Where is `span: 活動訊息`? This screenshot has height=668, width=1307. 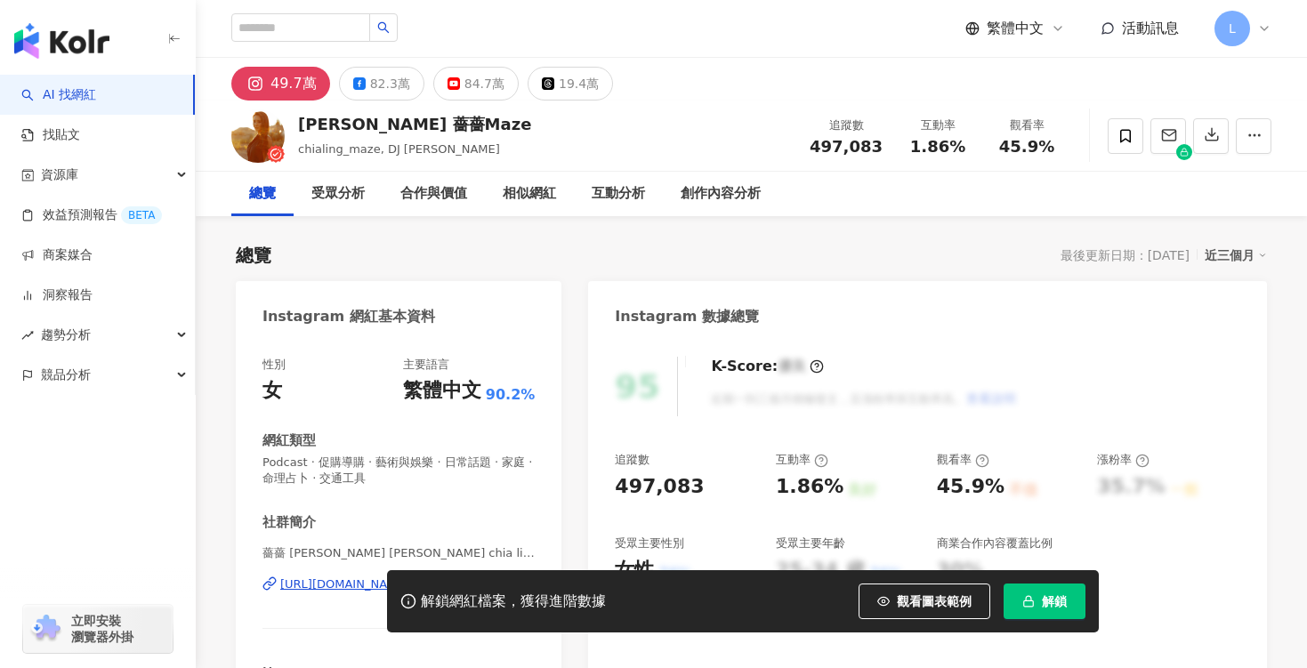 span: 活動訊息 is located at coordinates (1151, 28).